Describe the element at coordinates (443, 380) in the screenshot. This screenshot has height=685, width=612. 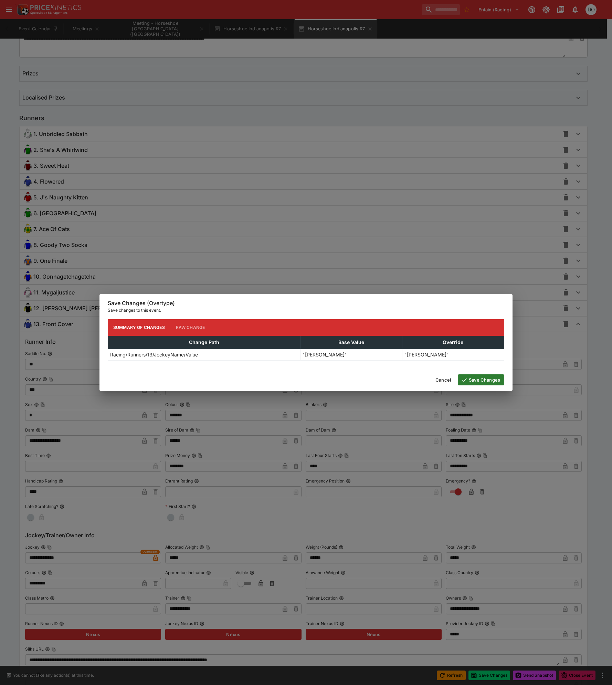
I see `button: Cancel` at that location.